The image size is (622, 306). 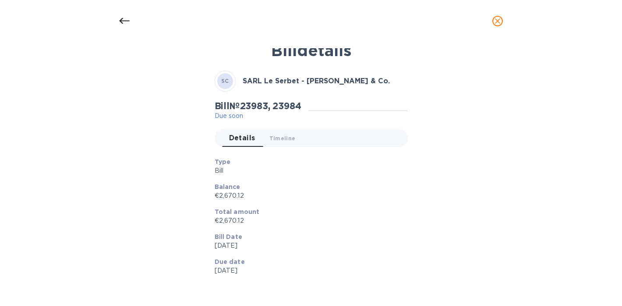 What do you see at coordinates (311, 50) in the screenshot?
I see `b: Bill details` at bounding box center [311, 50].